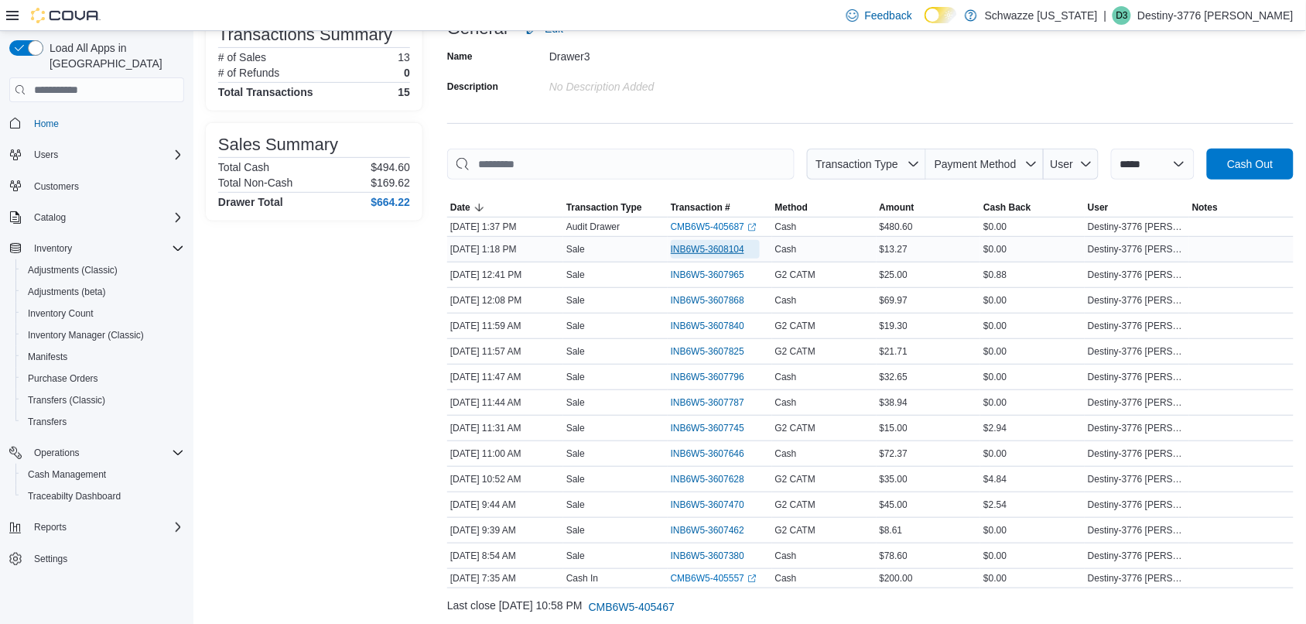 The height and width of the screenshot is (624, 1306). Describe the element at coordinates (1007, 207) in the screenshot. I see `span: Cash Back` at that location.